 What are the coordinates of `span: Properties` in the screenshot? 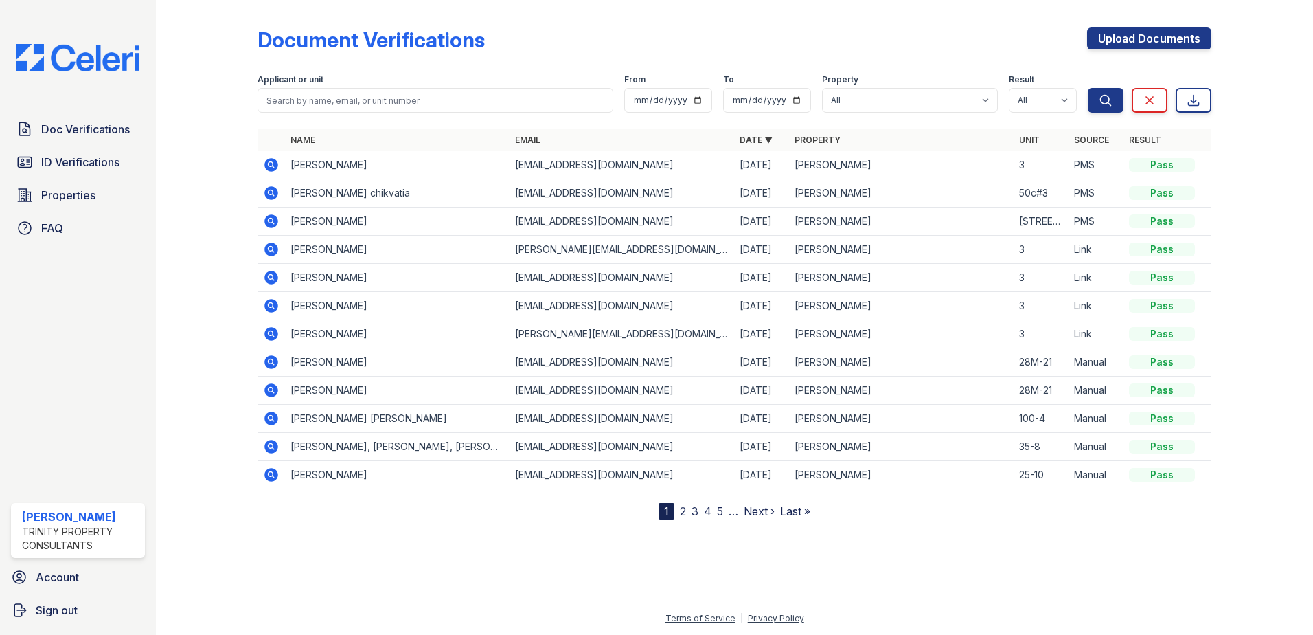 It's located at (68, 195).